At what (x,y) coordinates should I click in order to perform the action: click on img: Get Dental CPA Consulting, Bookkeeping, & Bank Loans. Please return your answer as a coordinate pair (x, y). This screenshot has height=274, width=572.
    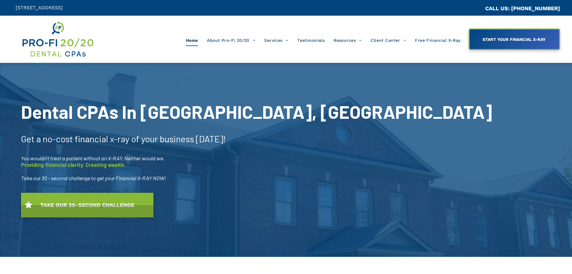
    Looking at the image, I should click on (58, 39).